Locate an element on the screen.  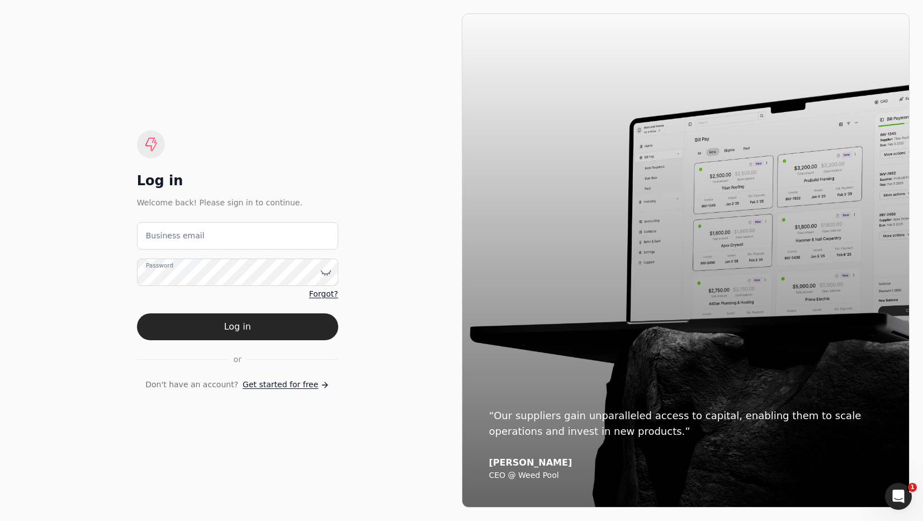
div: Welcome back! Please sign in to continue. is located at coordinates (238, 202).